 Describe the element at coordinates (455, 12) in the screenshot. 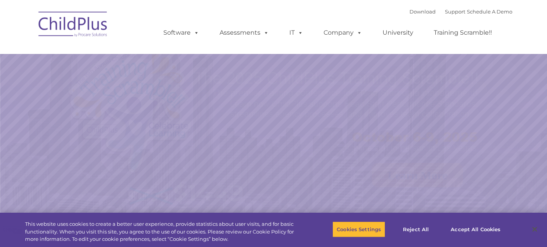

I see `a: Support` at that location.